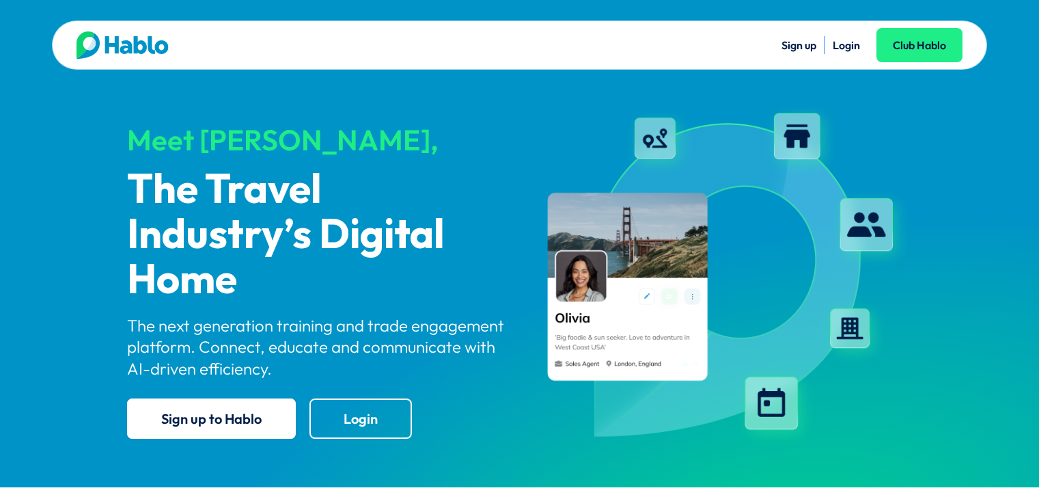 The height and width of the screenshot is (499, 1039). Describe the element at coordinates (722, 276) in the screenshot. I see `img: hablo-profile-image` at that location.